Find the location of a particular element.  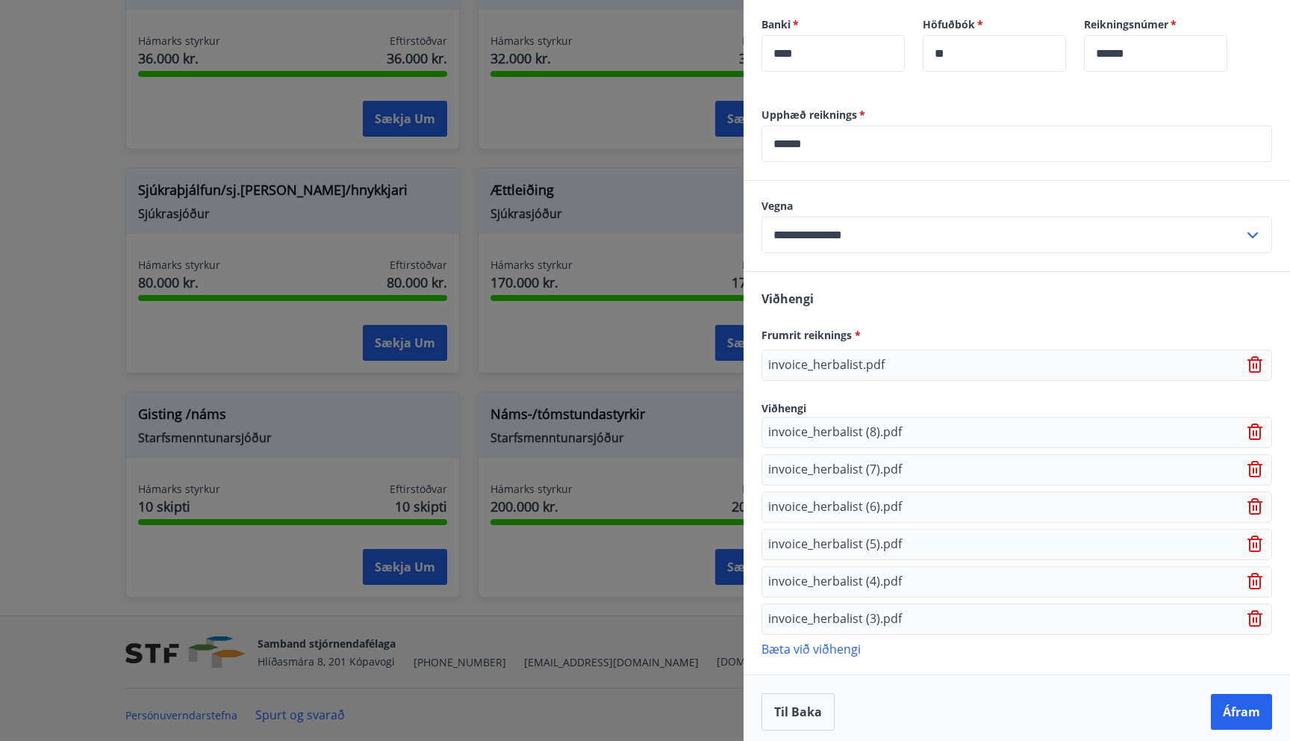

span: Frumrit reiknings is located at coordinates (811, 335).